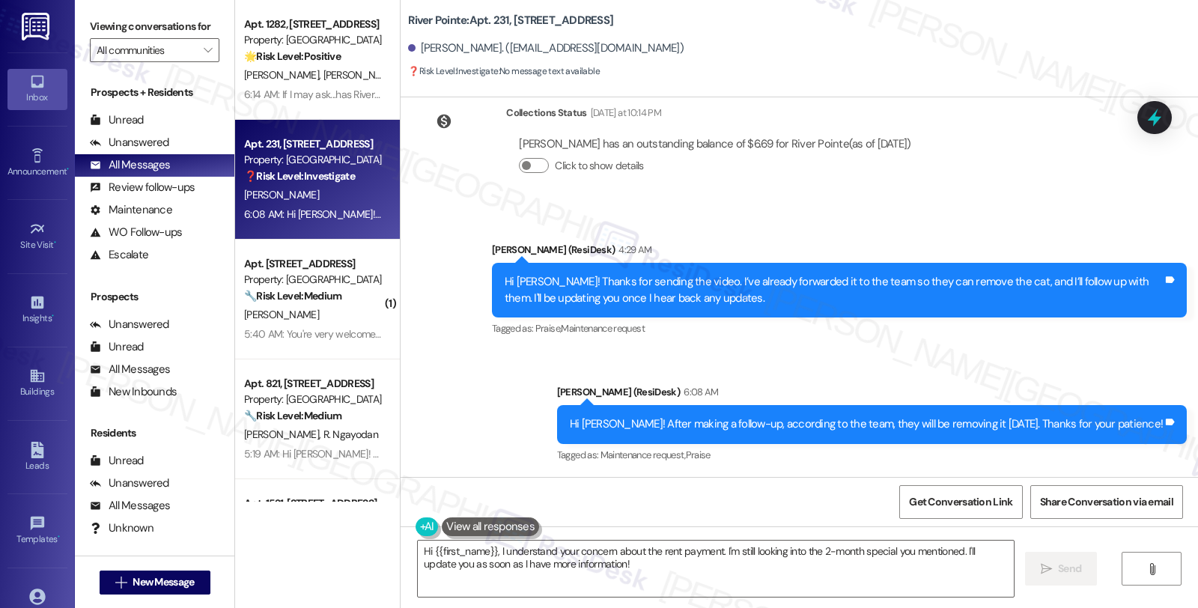  What do you see at coordinates (37, 310) in the screenshot?
I see `a: Insights •` at bounding box center [37, 310].